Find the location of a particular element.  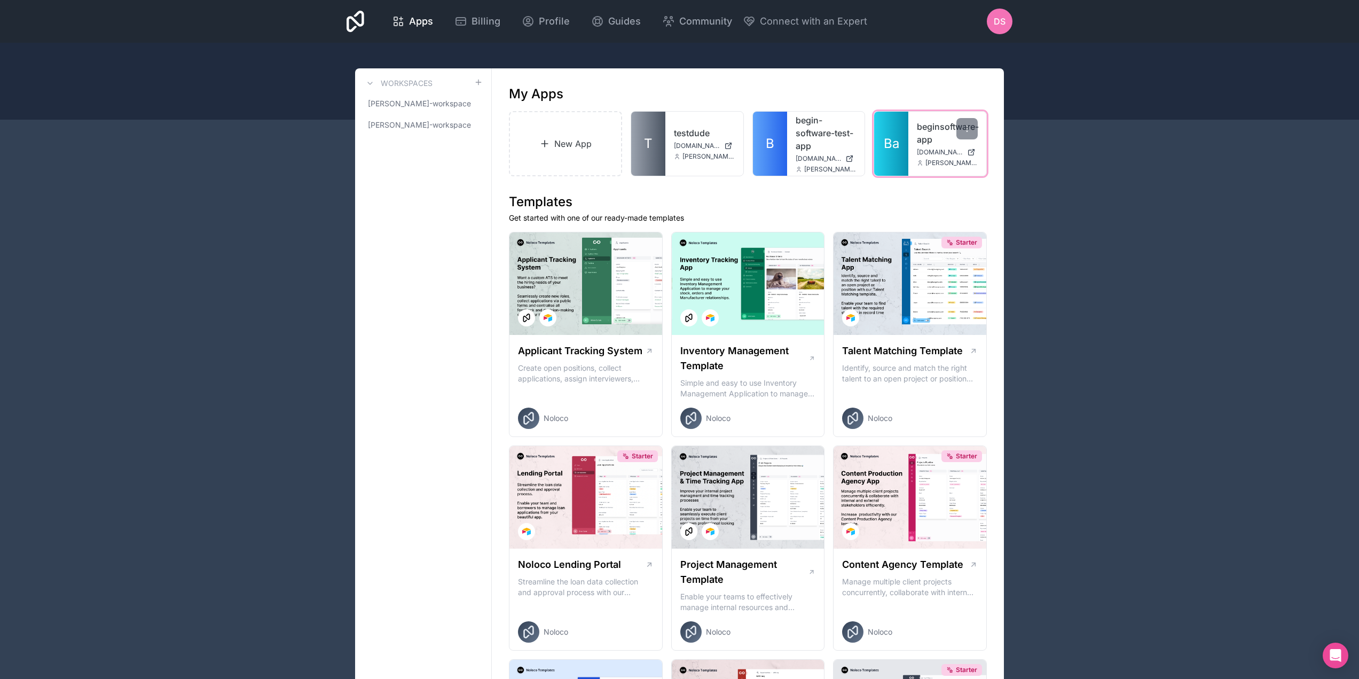

h1: Applicant Tracking System is located at coordinates (580, 351).